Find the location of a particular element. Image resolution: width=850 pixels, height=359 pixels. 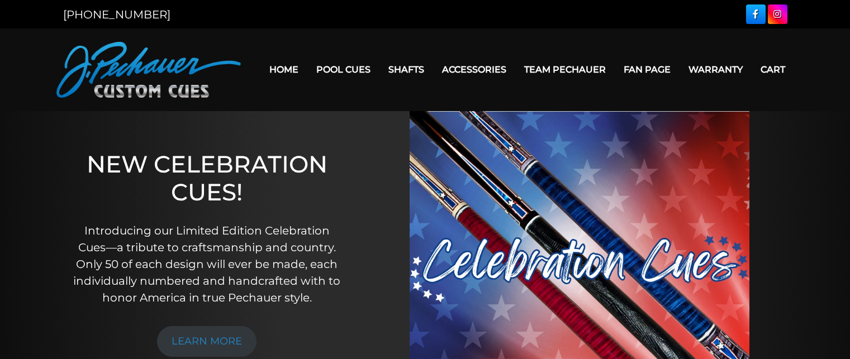

a: Warranty is located at coordinates (716, 69).